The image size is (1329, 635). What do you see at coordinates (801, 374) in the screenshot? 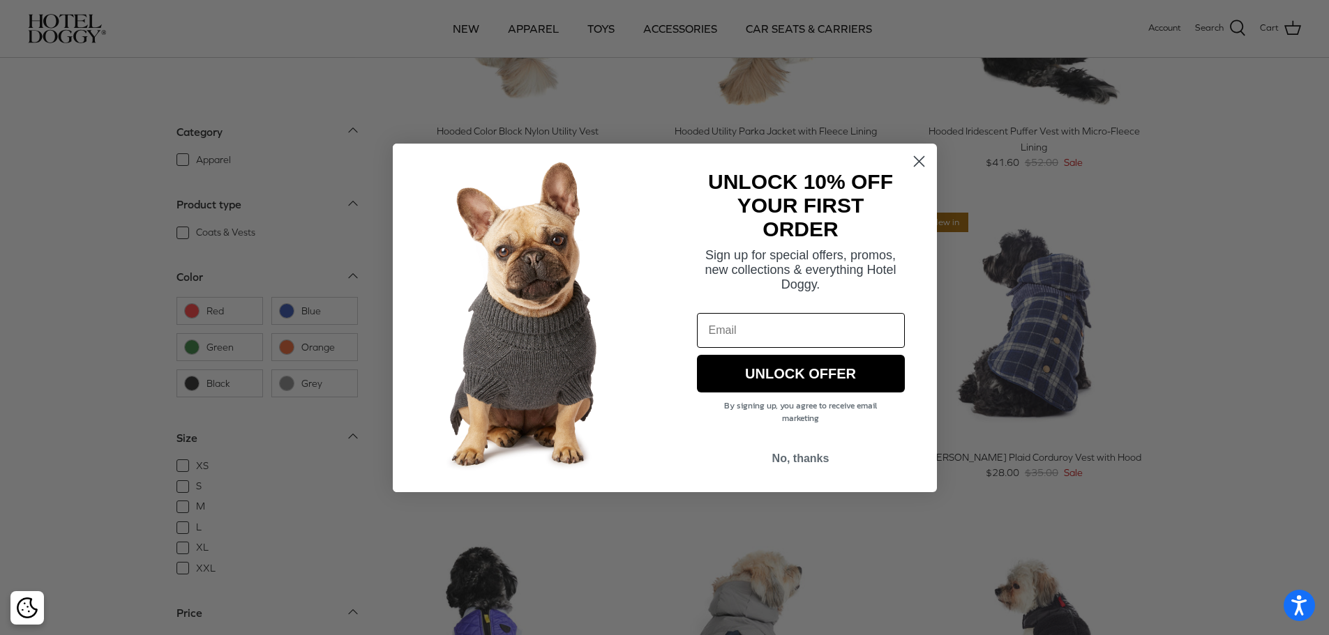
I see `button: UNLOCK OFFER` at bounding box center [801, 374].